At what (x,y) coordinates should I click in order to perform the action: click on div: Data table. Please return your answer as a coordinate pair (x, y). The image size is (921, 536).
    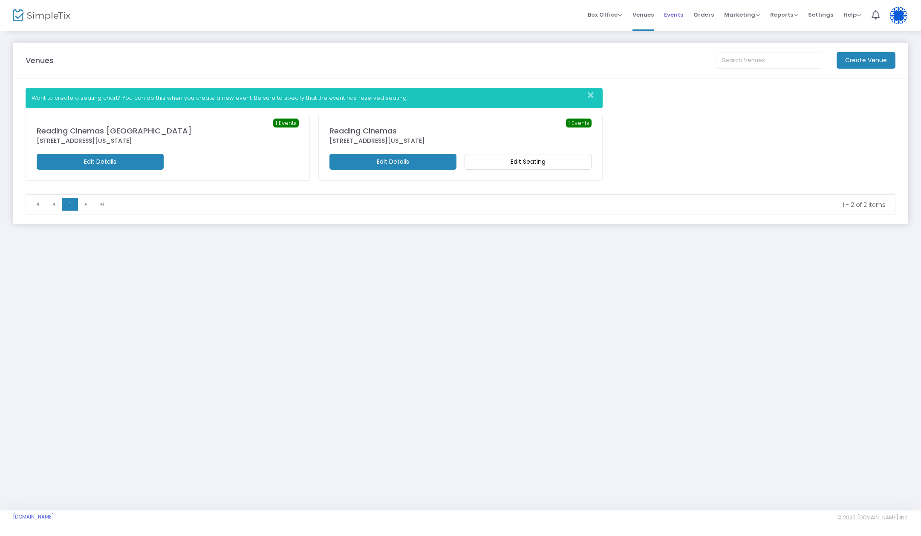
    Looking at the image, I should click on (460, 194).